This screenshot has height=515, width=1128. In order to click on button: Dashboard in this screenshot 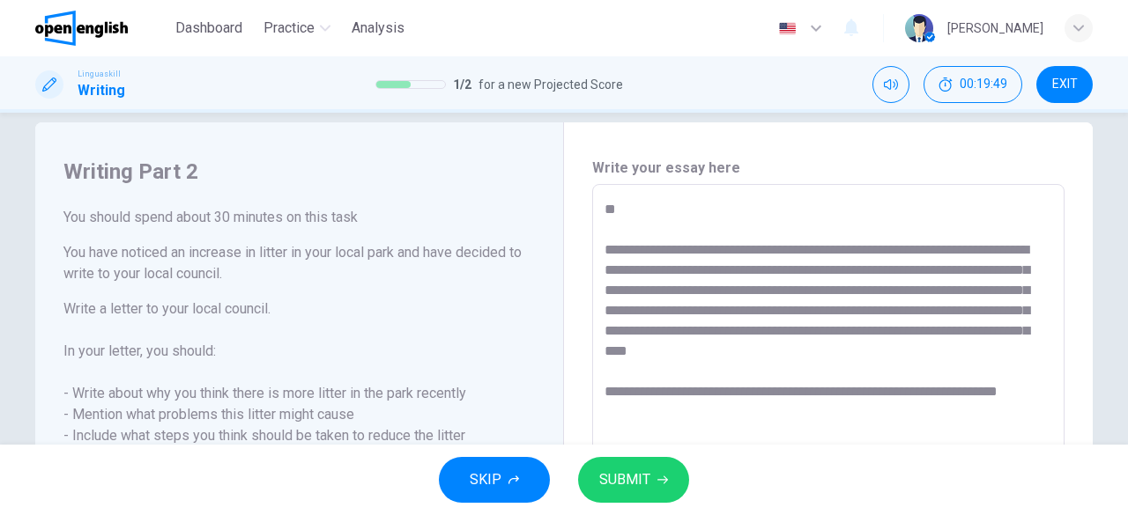, I will do `click(209, 28)`.